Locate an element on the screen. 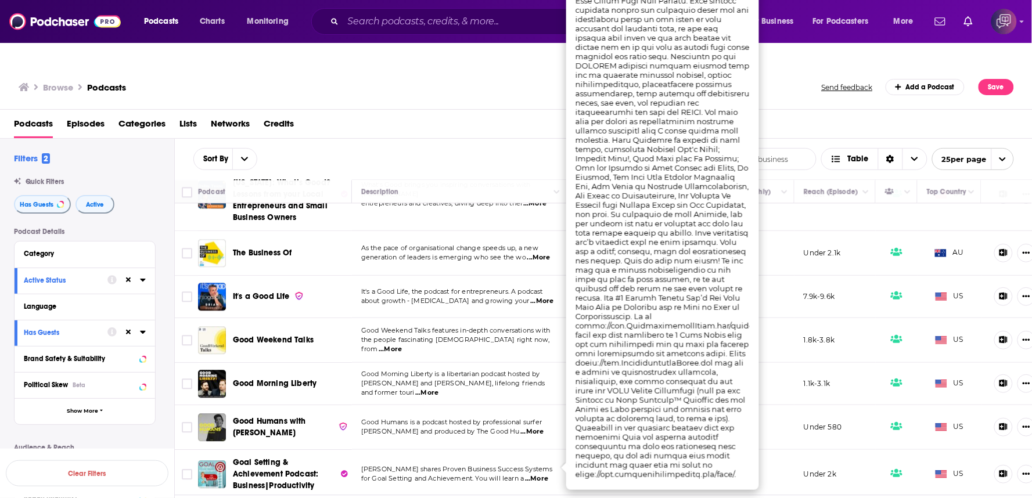 Image resolution: width=1032 pixels, height=498 pixels. button: Send feedback is located at coordinates (847, 87).